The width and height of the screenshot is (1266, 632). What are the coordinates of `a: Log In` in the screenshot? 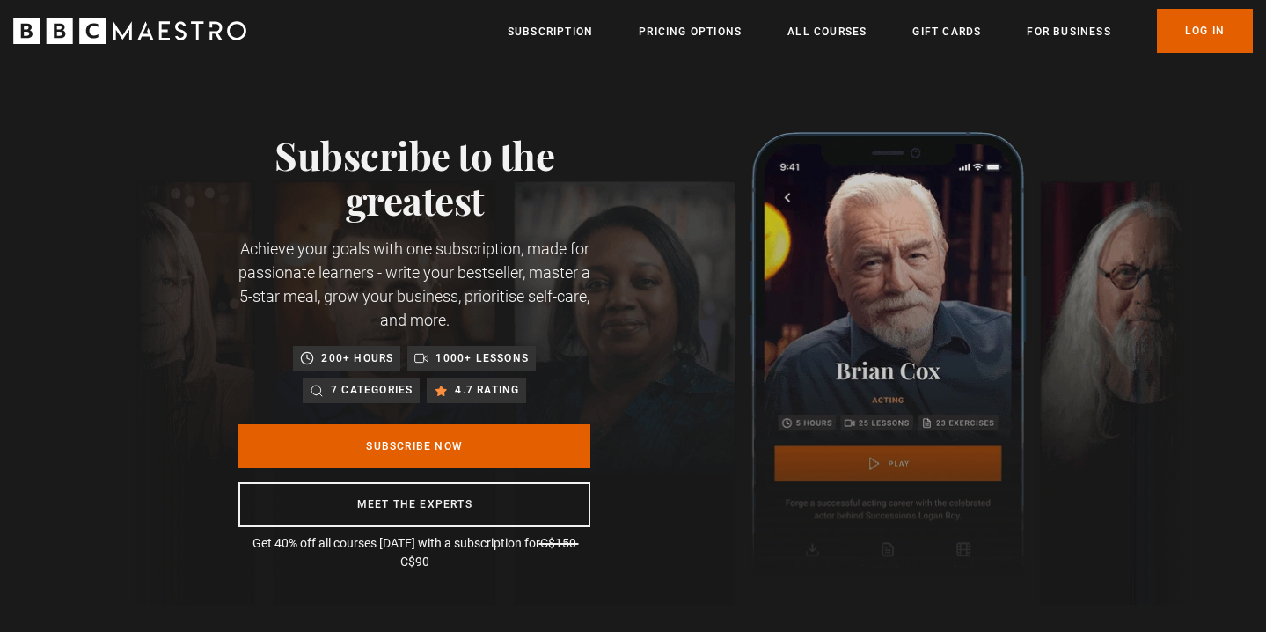 It's located at (1204, 31).